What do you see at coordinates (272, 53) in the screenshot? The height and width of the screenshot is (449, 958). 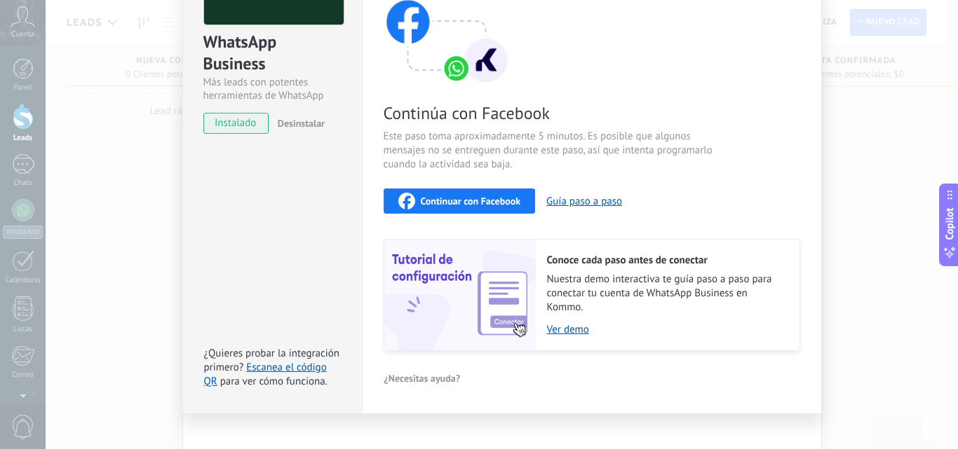 I see `div: WhatsApp Business` at bounding box center [272, 53].